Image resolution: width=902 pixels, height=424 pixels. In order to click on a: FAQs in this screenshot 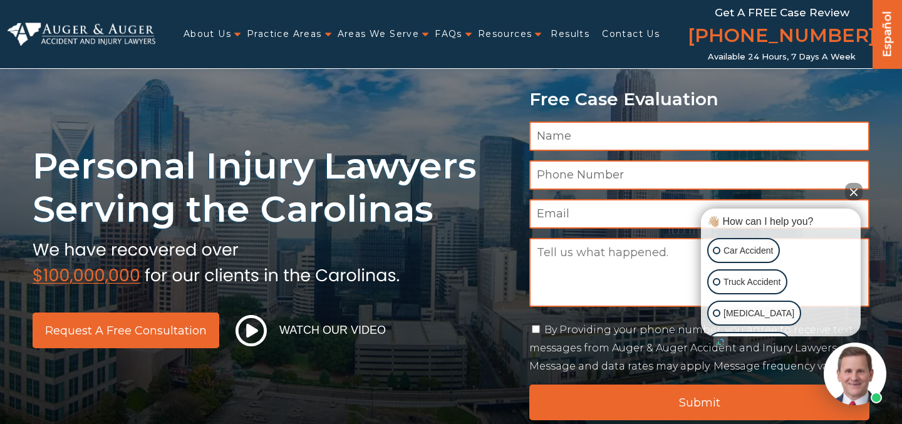, I will do `click(448, 34)`.